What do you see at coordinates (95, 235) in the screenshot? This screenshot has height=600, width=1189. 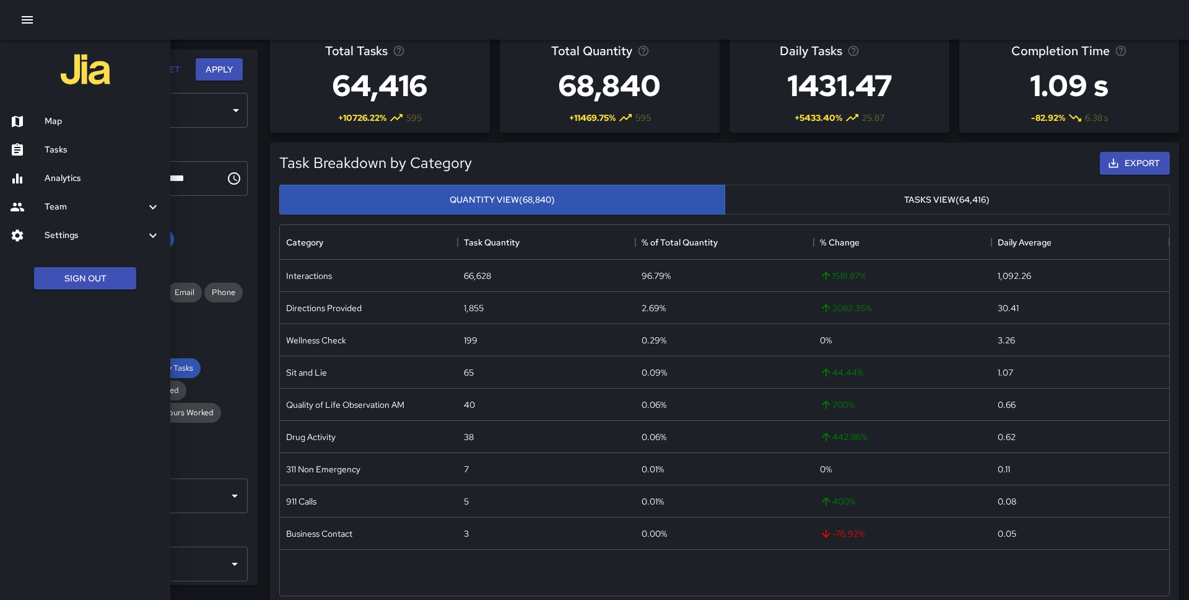 I see `h6: Settings` at bounding box center [95, 235].